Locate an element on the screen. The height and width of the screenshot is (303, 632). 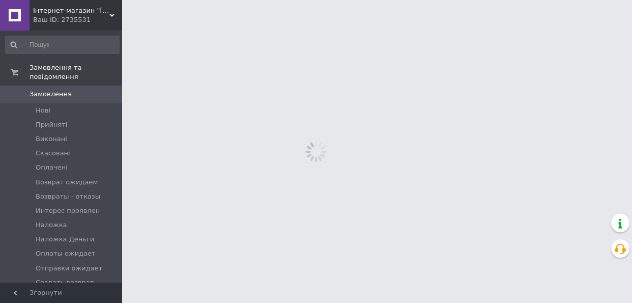
span: Оплачені is located at coordinates (51, 167).